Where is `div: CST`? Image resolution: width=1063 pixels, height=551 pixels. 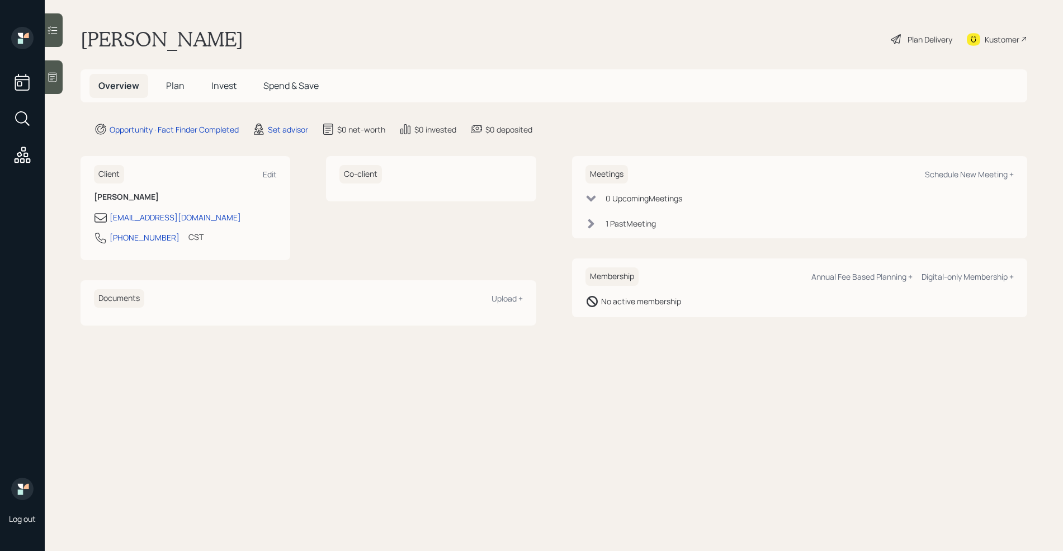 div: CST is located at coordinates (196, 236).